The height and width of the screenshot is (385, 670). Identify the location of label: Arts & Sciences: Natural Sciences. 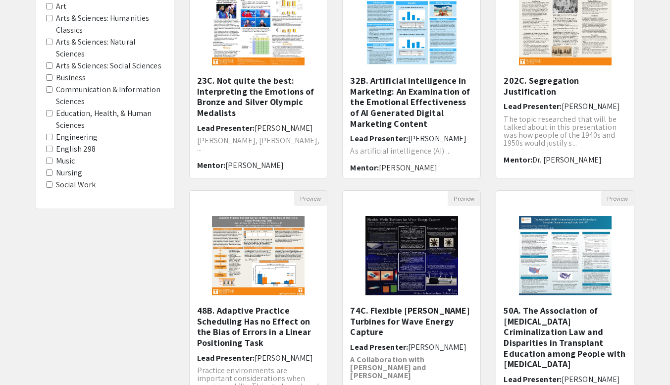
(110, 48).